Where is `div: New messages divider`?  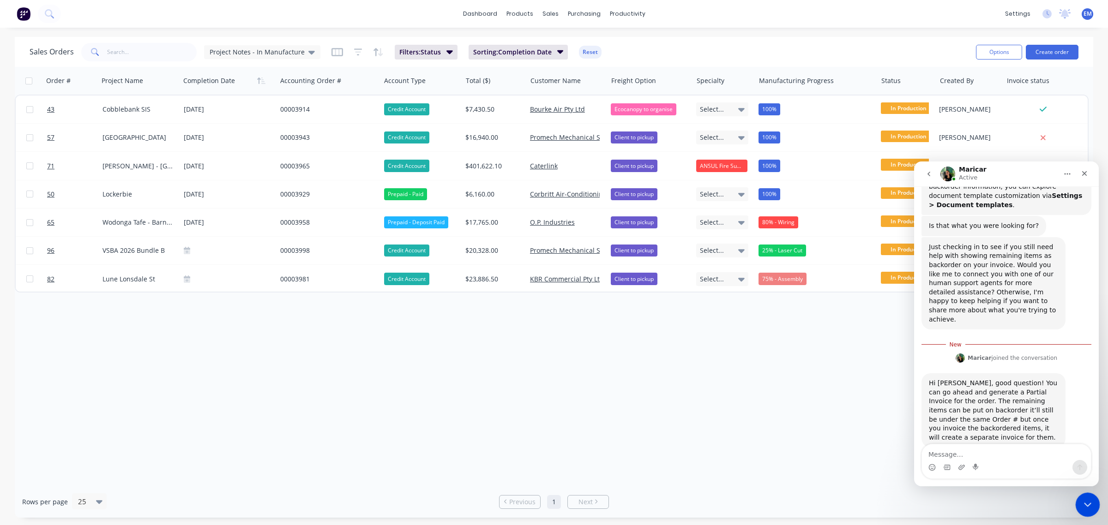 div: New messages divider is located at coordinates (92, 183).